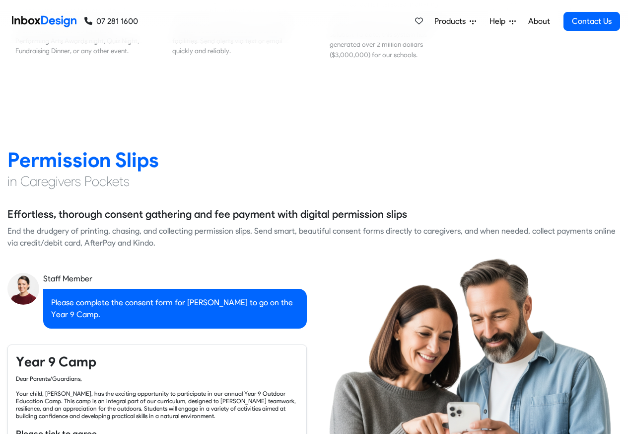 The width and height of the screenshot is (628, 434). What do you see at coordinates (207, 214) in the screenshot?
I see `h5: Effortless, thorough consent gathering and fee payment with digital permission slips` at bounding box center [207, 214].